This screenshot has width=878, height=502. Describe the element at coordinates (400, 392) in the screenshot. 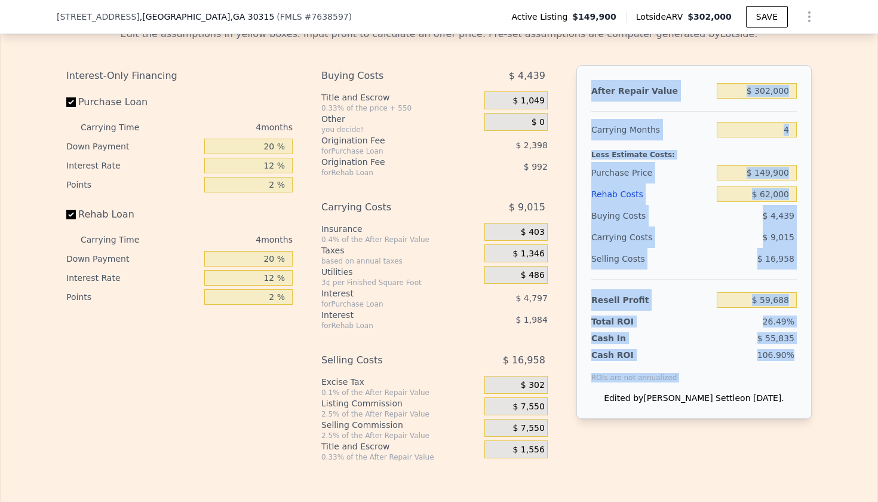

I see `div: 0.1% of the After Repair Value` at that location.